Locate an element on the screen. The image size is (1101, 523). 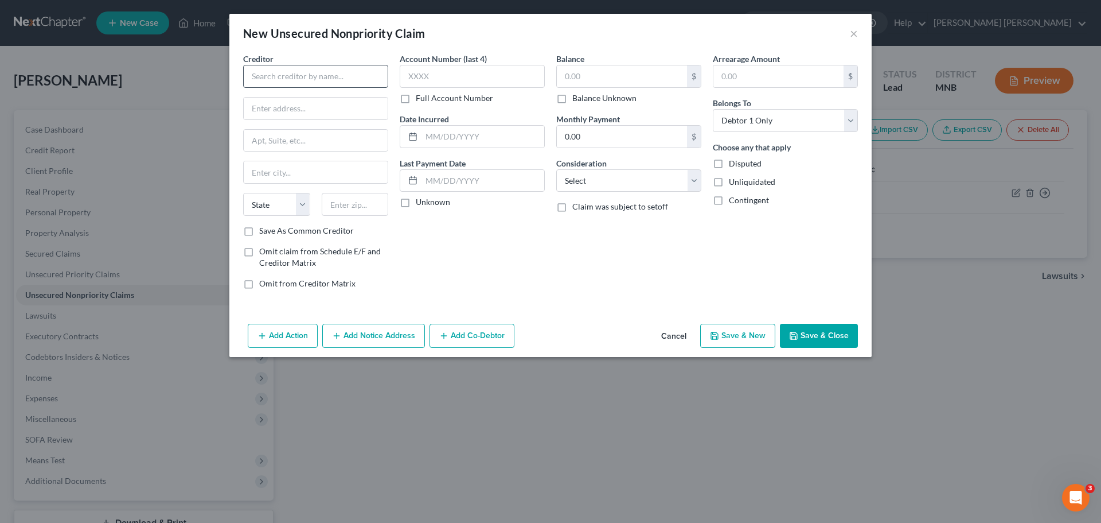
input: Apt, Suite, etc... is located at coordinates (315, 141).